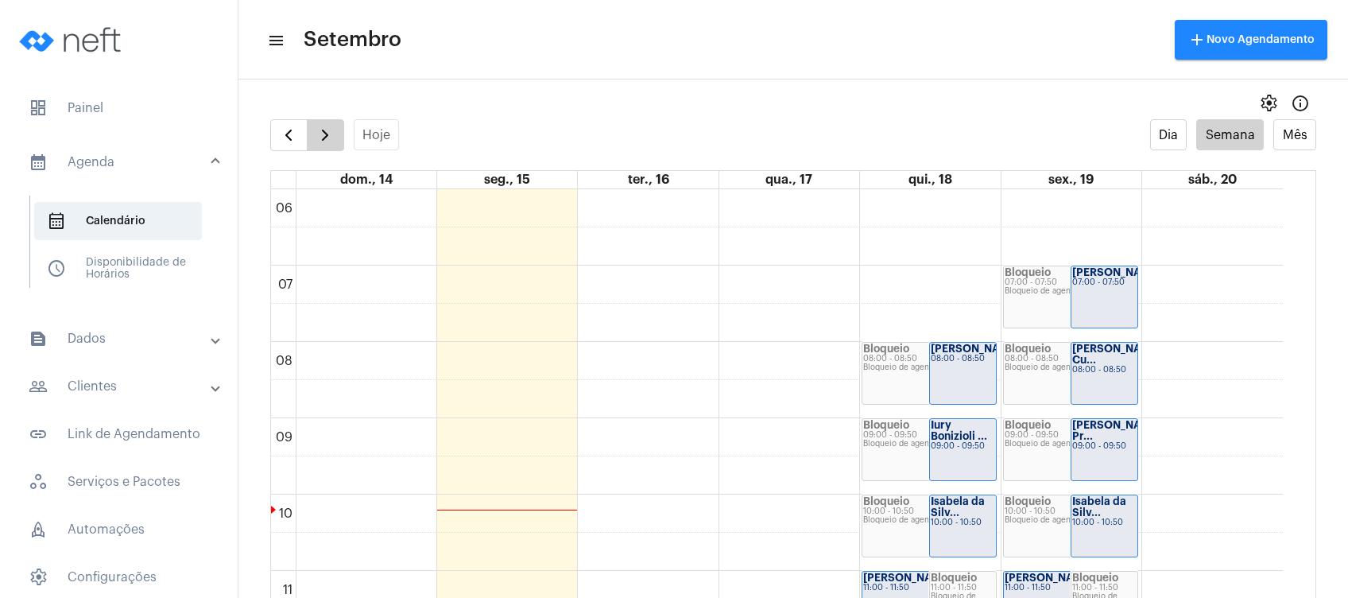 This screenshot has height=598, width=1348. Describe the element at coordinates (123, 339) in the screenshot. I see `mat-expansion-panel-header: sidenav iconDados` at that location.